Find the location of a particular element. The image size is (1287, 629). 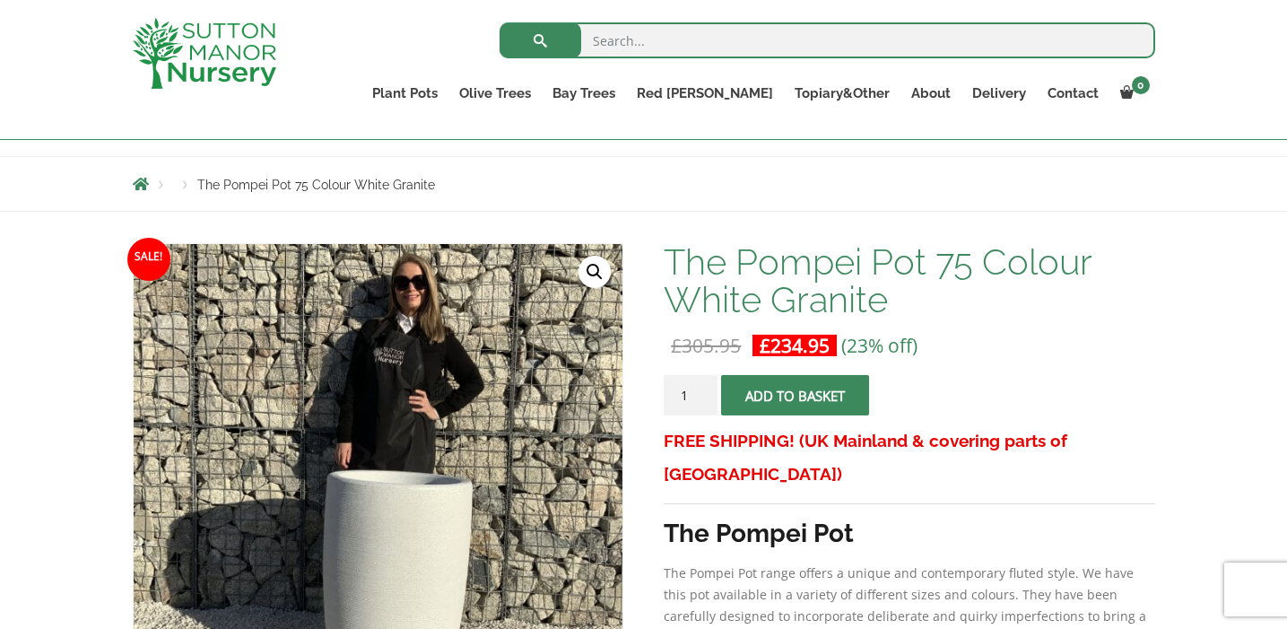

span: The Pompei Pot 75 Colour White Granite is located at coordinates (316, 185).